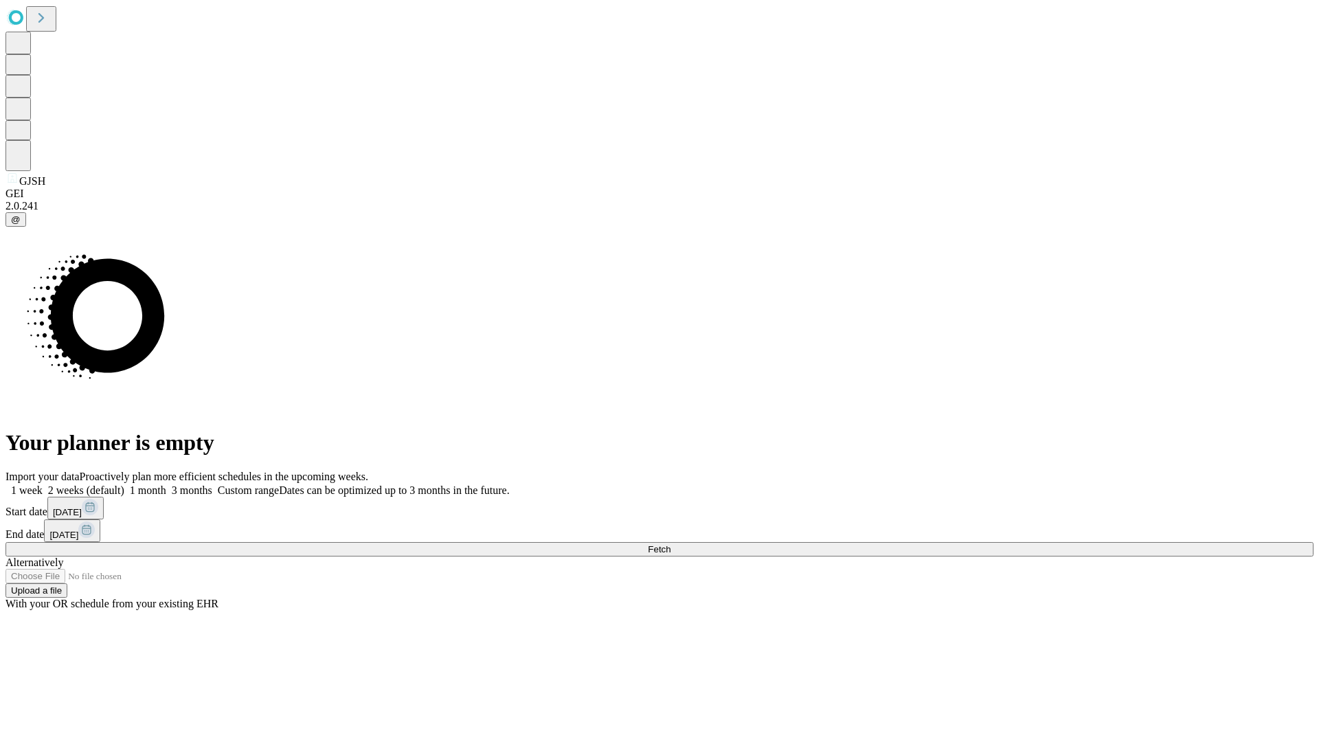 The image size is (1319, 742). I want to click on span: Dates can be optimized up to 3 months in the future., so click(394, 490).